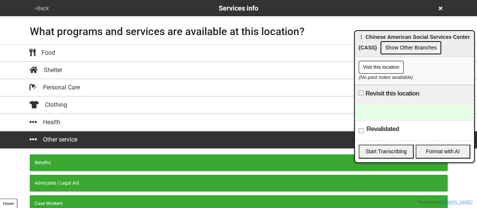  What do you see at coordinates (411, 48) in the screenshot?
I see `button: Show Other Branches` at bounding box center [411, 48].